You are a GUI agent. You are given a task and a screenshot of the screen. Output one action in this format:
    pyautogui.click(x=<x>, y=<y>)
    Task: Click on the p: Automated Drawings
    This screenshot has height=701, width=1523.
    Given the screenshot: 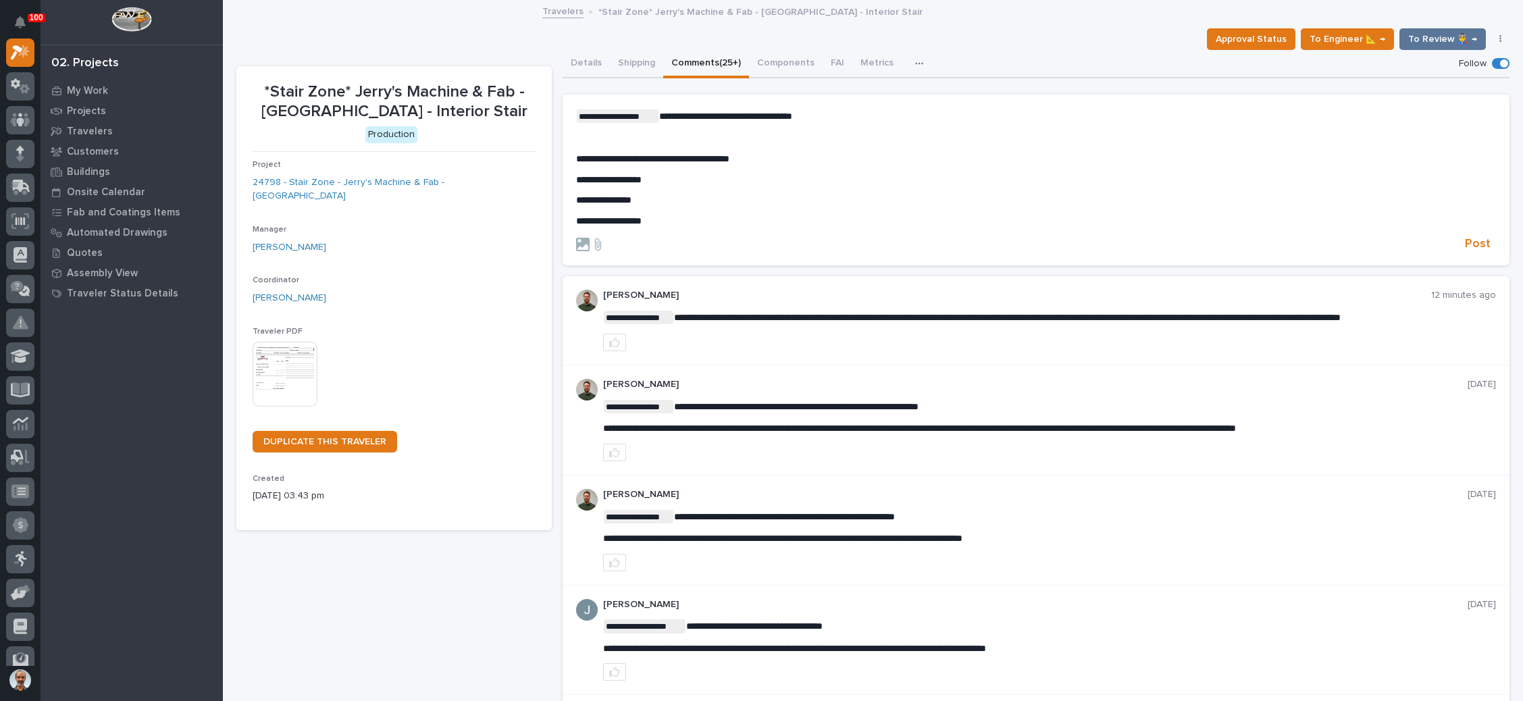 What is the action you would take?
    pyautogui.click(x=117, y=233)
    